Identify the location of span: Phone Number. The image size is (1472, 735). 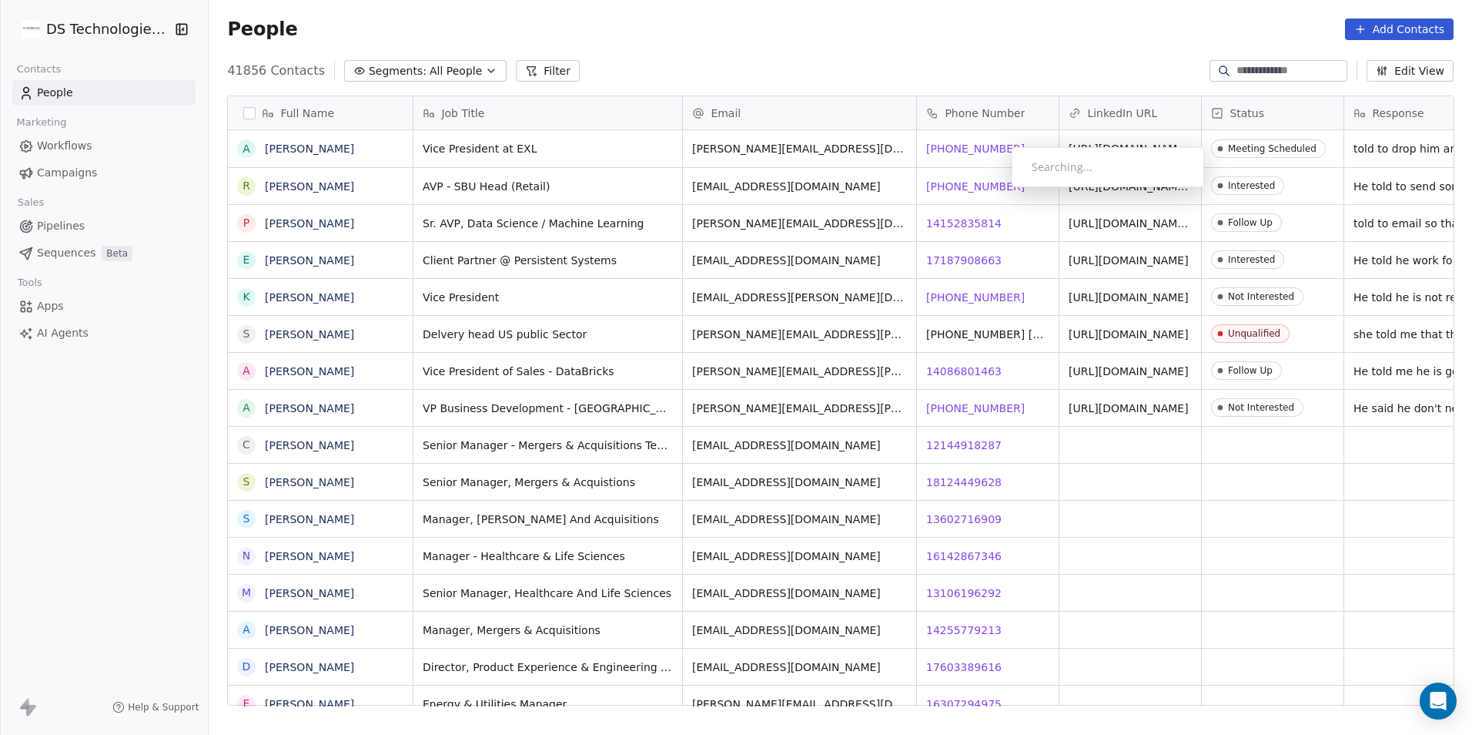
(985, 113).